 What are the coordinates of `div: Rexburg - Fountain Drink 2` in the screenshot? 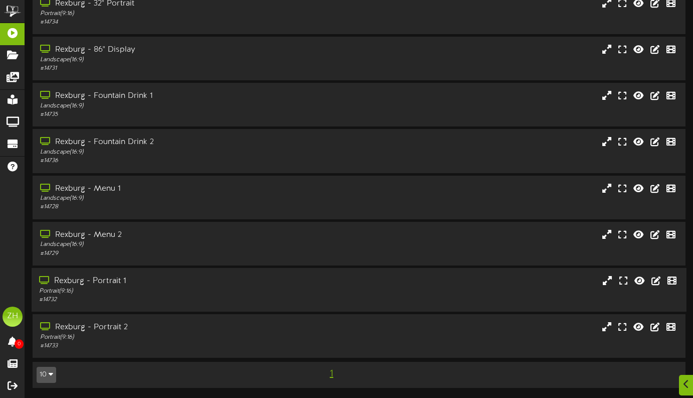 It's located at (168, 142).